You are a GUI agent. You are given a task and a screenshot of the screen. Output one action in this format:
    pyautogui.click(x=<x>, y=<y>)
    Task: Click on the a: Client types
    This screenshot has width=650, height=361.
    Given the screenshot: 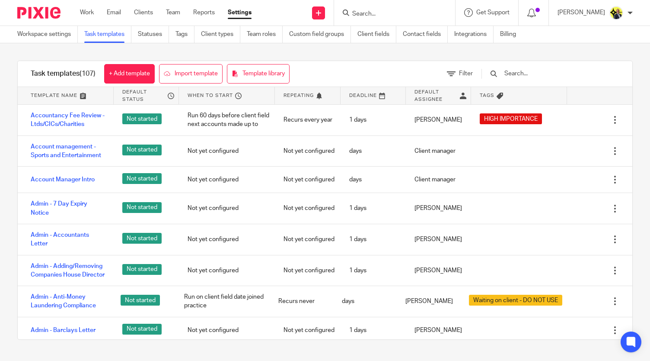 What is the action you would take?
    pyautogui.click(x=221, y=34)
    